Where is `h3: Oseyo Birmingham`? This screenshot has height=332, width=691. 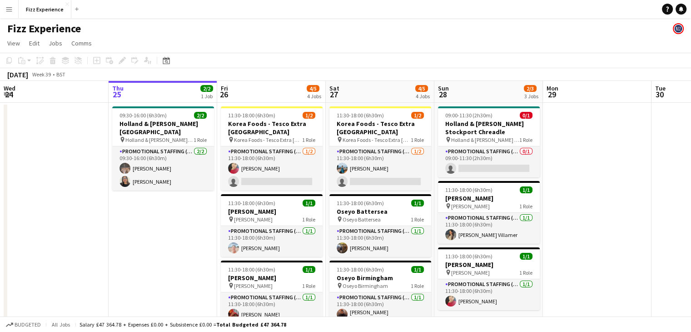
h3: Oseyo Birmingham is located at coordinates (380, 277).